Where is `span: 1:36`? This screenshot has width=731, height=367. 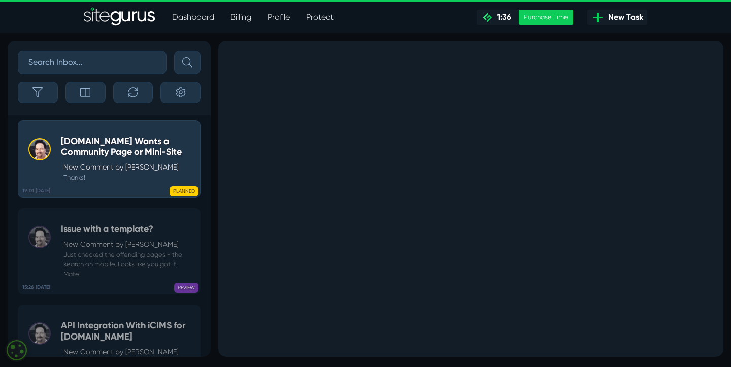 span: 1:36 is located at coordinates (502, 17).